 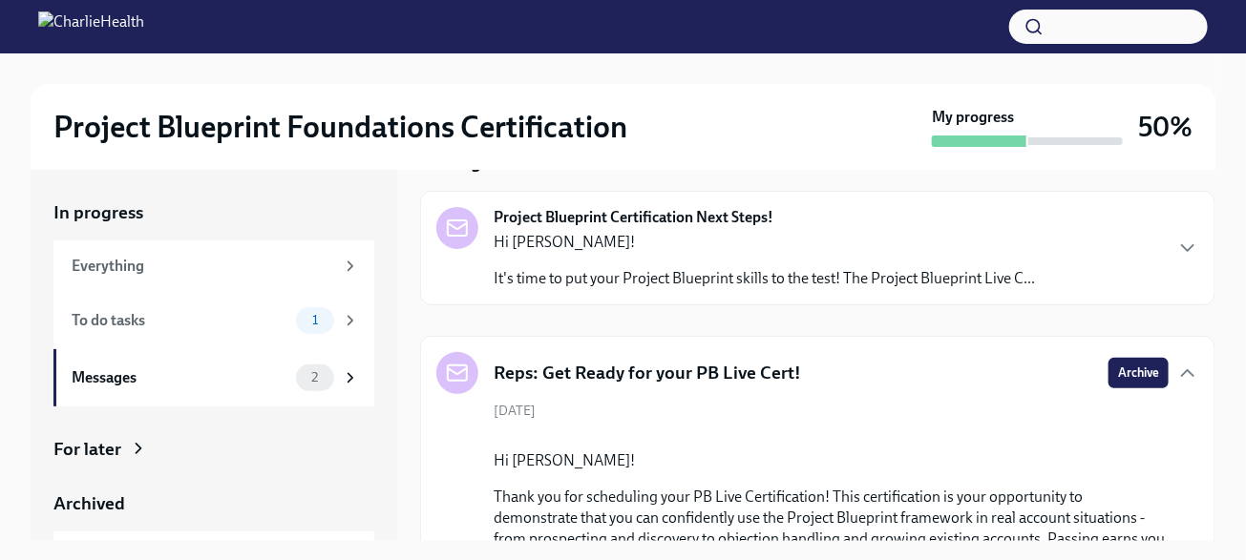 What do you see at coordinates (1138, 373) in the screenshot?
I see `button: Archive` at bounding box center [1138, 373].